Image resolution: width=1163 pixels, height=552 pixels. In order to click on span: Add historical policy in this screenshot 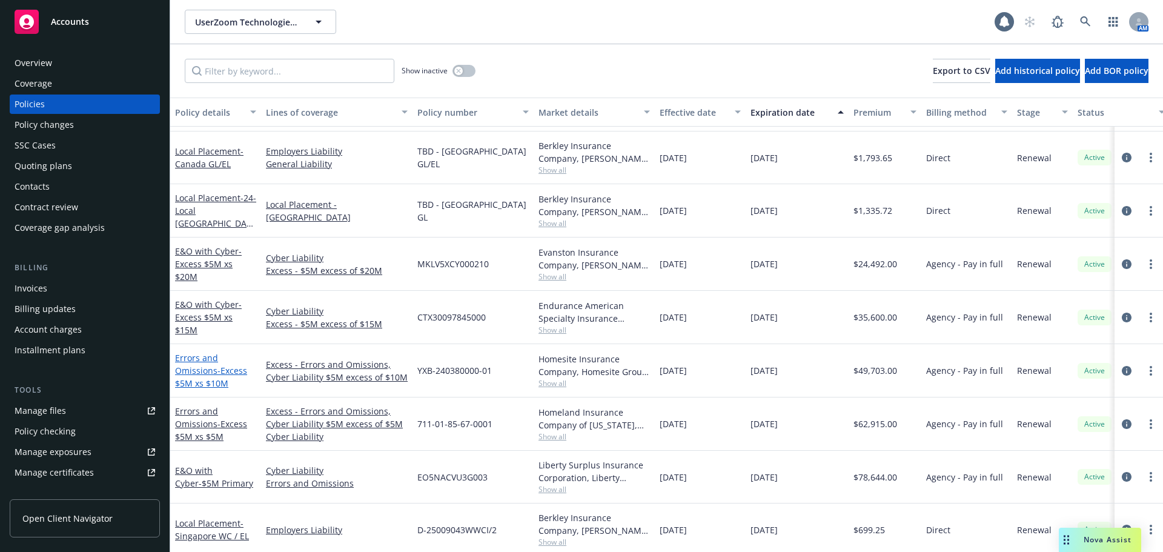, I will do `click(1037, 70)`.